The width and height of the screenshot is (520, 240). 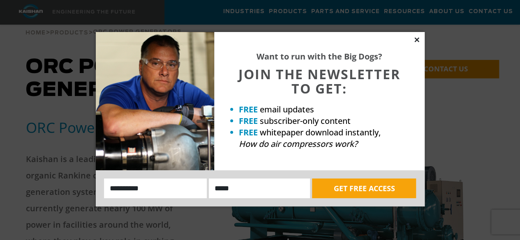 What do you see at coordinates (417, 40) in the screenshot?
I see `button: Close` at bounding box center [417, 40].